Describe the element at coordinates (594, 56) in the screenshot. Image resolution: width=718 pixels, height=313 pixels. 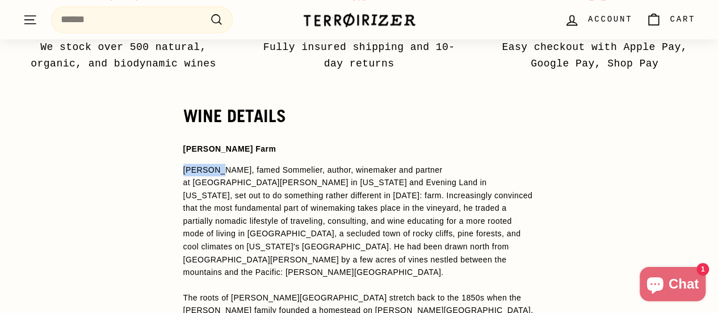
I see `p: Easy checkout with Apple Pay, Google Pay, Shop Pay` at that location.